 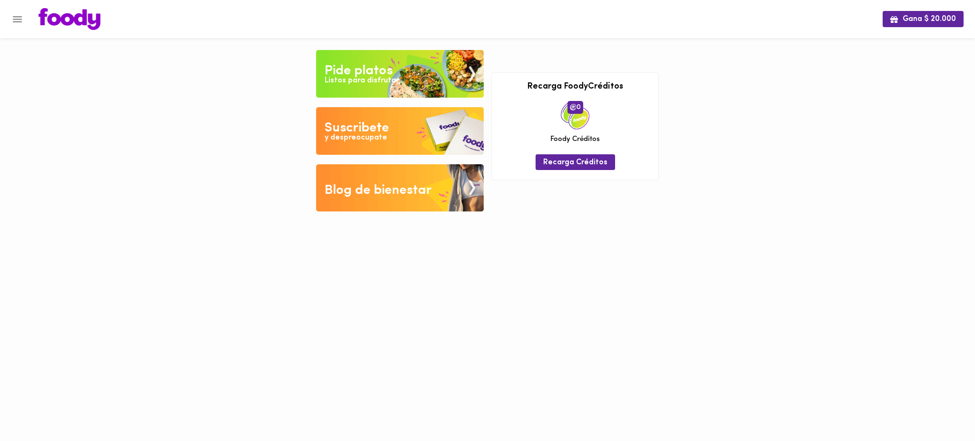 What do you see at coordinates (573, 107) in the screenshot?
I see `img: foody-creditos.png` at bounding box center [573, 107].